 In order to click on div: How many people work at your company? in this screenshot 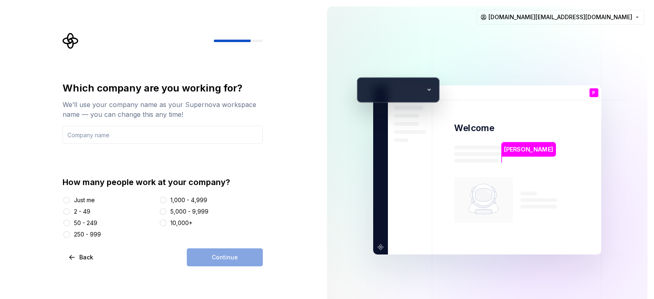, I will do `click(163, 182)`.